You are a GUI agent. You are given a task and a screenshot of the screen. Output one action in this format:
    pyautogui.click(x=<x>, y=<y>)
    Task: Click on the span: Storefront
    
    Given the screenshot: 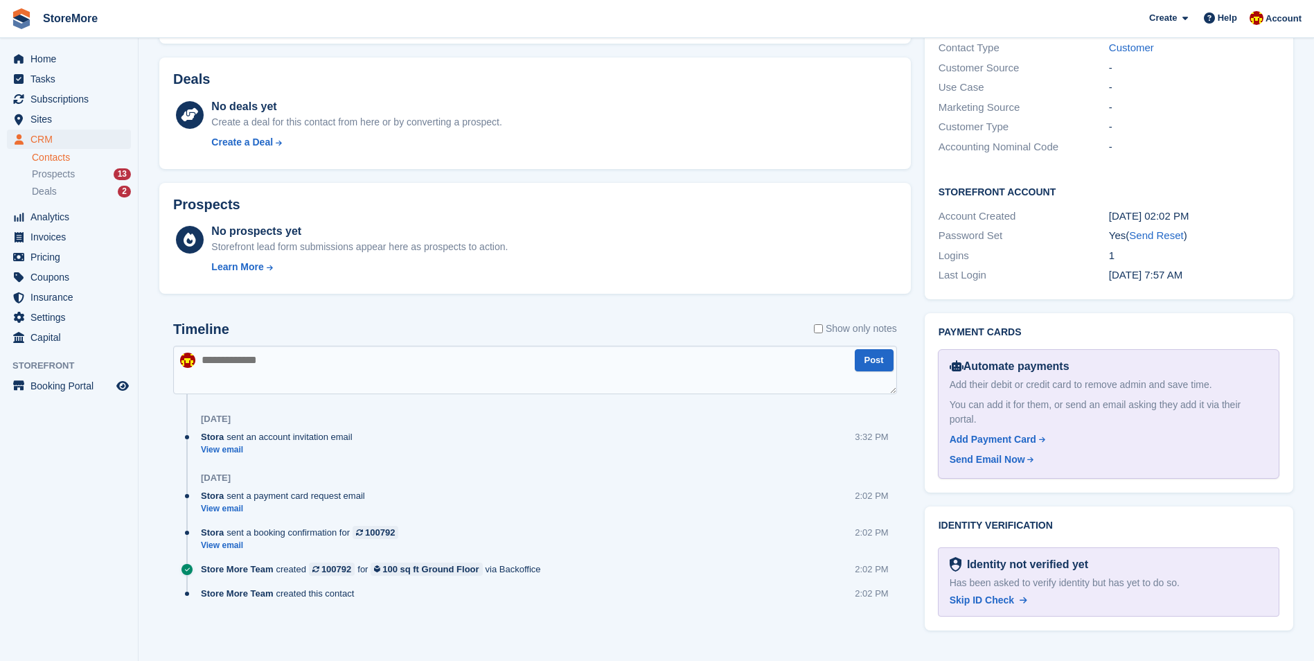 What is the action you would take?
    pyautogui.click(x=75, y=366)
    